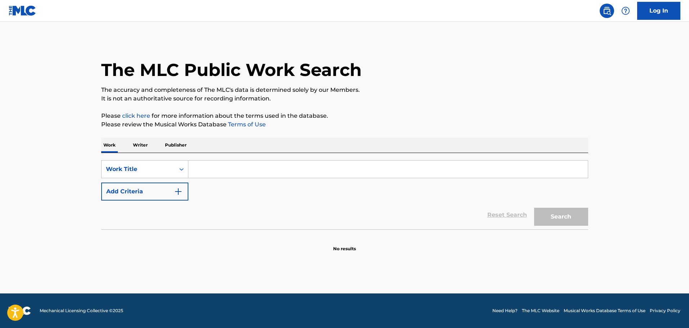  What do you see at coordinates (345, 99) in the screenshot?
I see `p: It is not an authoritative source for recording information.` at bounding box center [345, 99].